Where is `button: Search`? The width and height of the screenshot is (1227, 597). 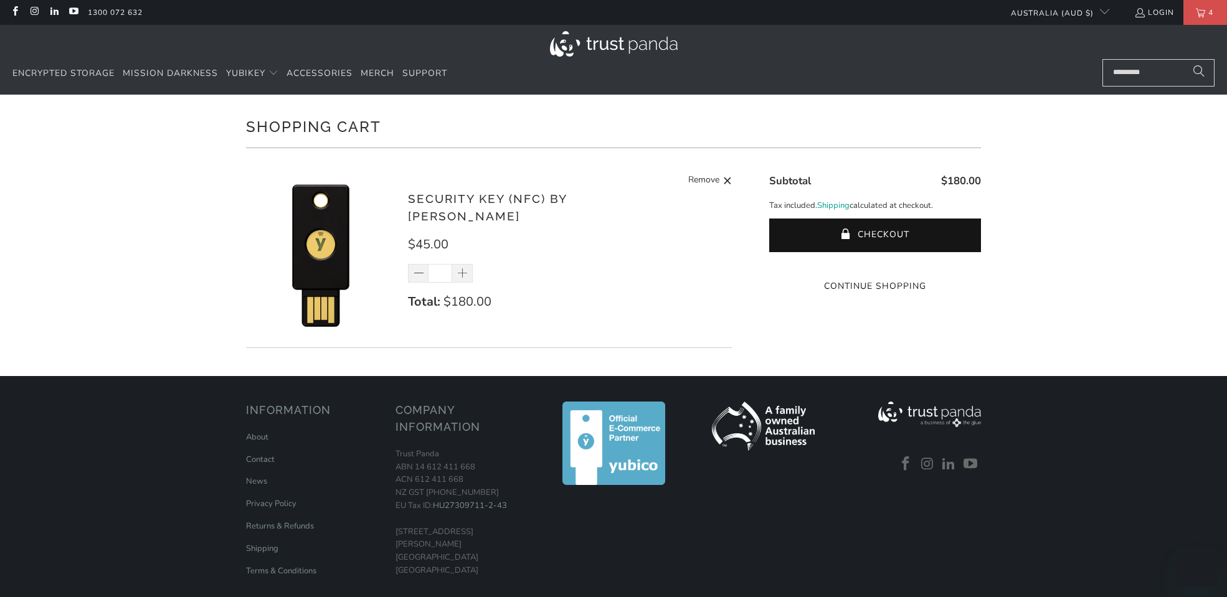 button: Search is located at coordinates (1199, 73).